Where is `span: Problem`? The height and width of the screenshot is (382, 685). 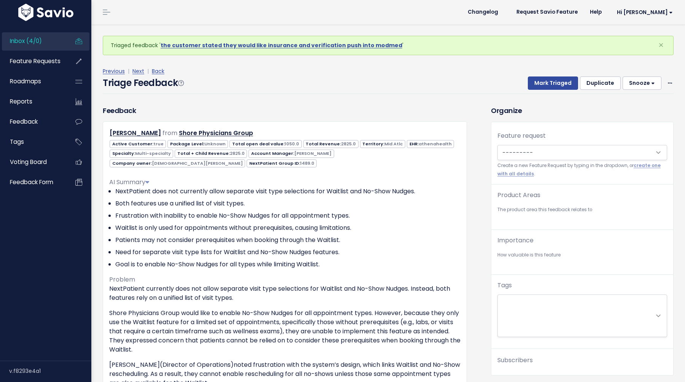
span: Problem is located at coordinates (122, 279).